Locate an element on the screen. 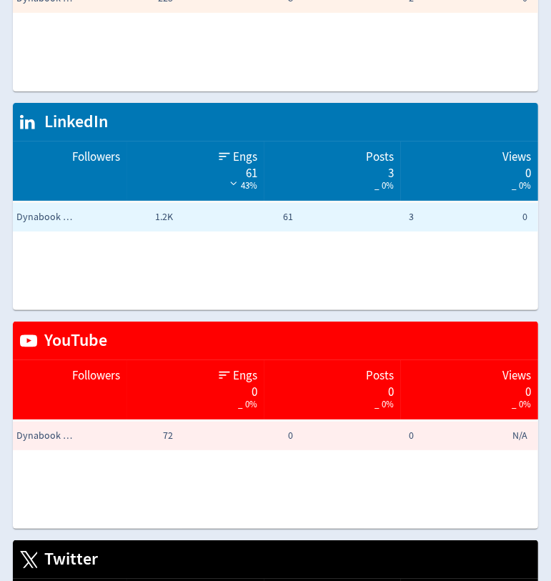 This screenshot has width=551, height=581. td: N/A is located at coordinates (477, 436).